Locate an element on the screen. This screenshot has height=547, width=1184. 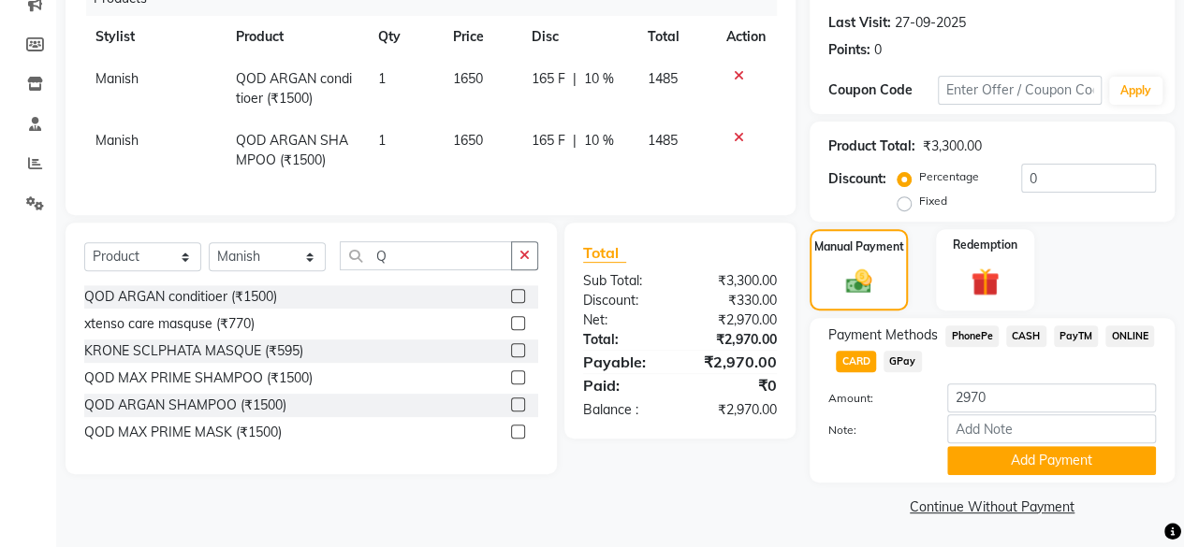
div: Paid: is located at coordinates (624, 385).